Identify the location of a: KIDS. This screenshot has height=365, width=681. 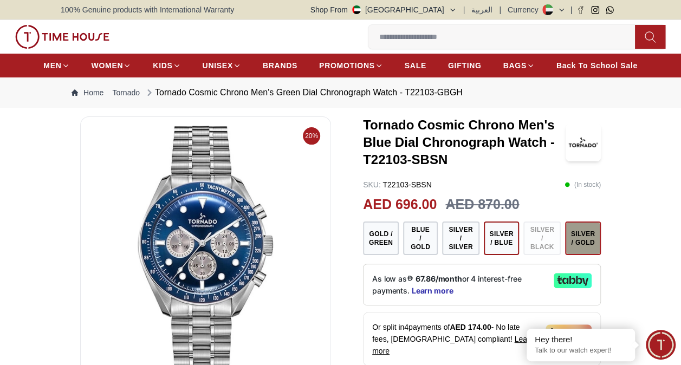
(166, 66).